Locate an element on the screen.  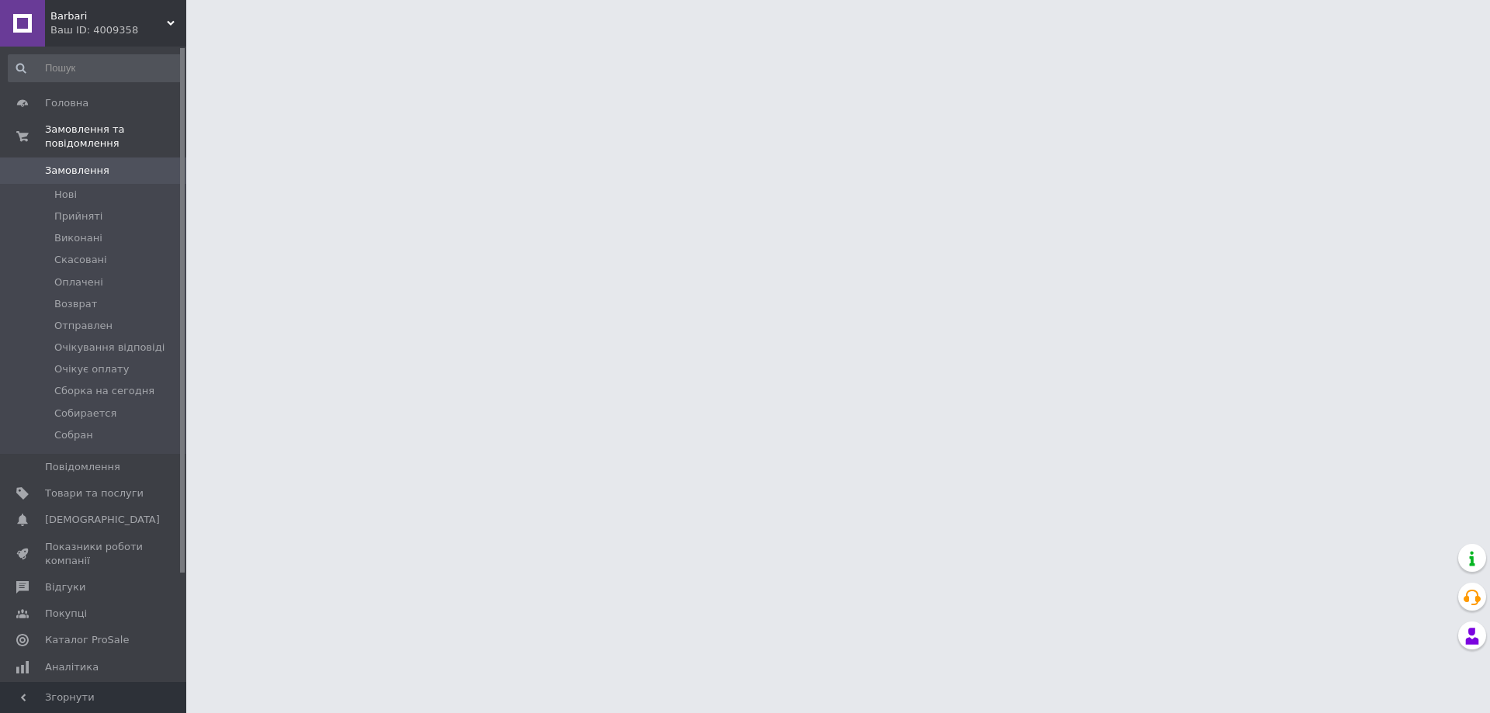
span: Повідомлення is located at coordinates (82, 467).